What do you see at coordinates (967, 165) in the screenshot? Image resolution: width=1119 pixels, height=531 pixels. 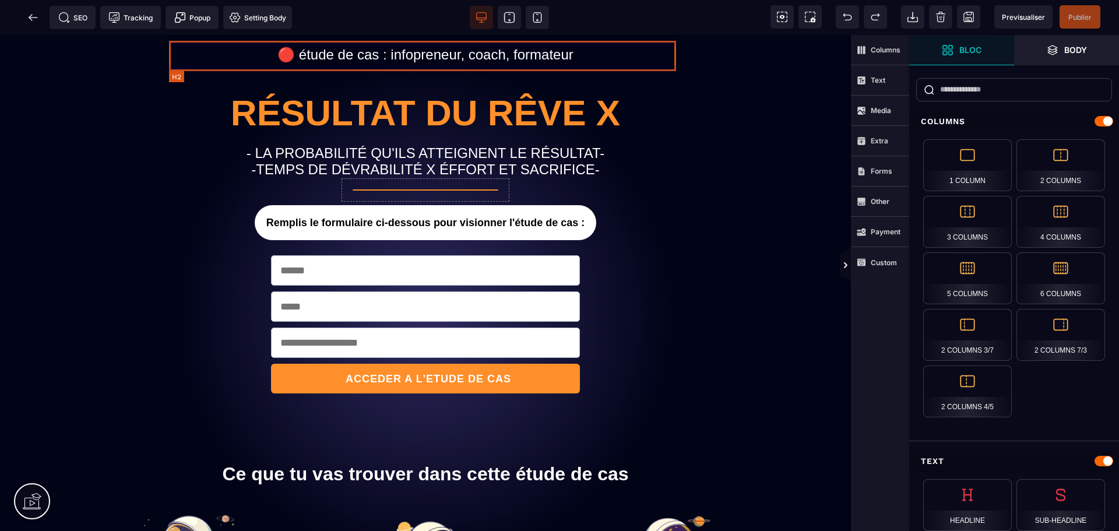 I see `div: 1 Column` at bounding box center [967, 165].